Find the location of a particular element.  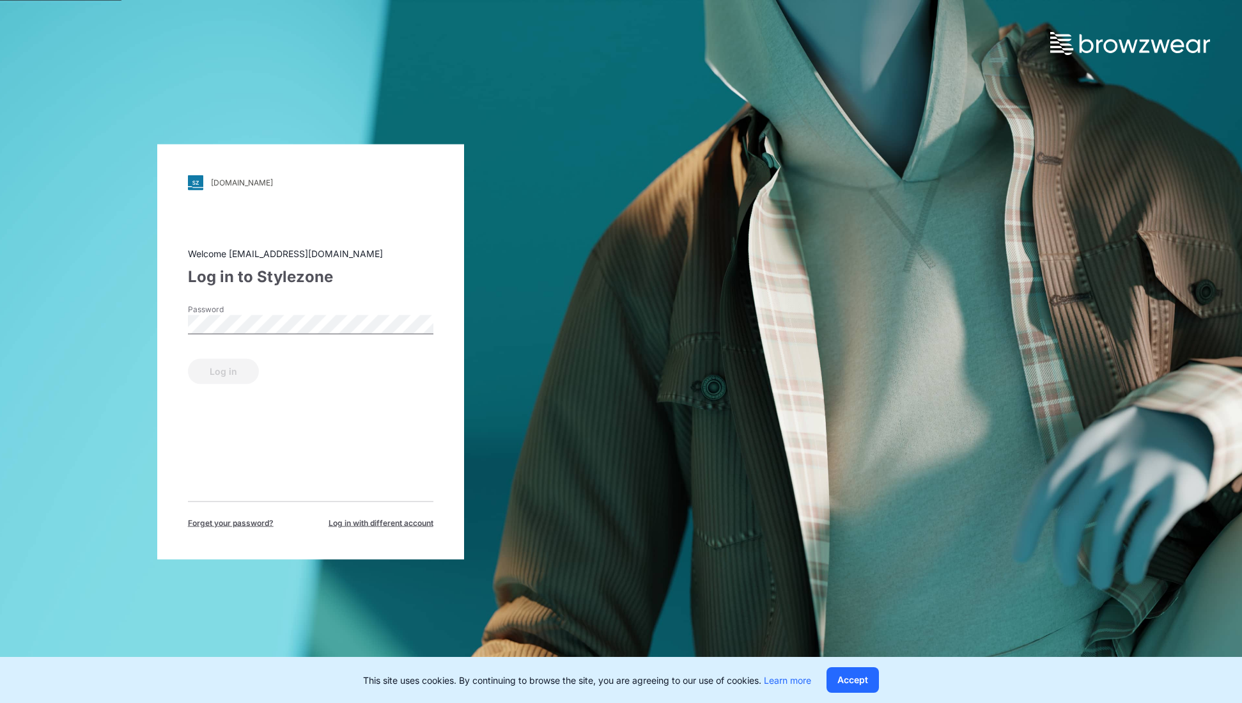

img: svg+xml;base64,PHN2ZyB3aWR0aD0iMjgiIGhlaWdodD0iMjgiIHZpZXdCb3g9IjAgMCAyOCAyOCIgZmlsbD0ibm9uZSIgeG... is located at coordinates (196, 182).